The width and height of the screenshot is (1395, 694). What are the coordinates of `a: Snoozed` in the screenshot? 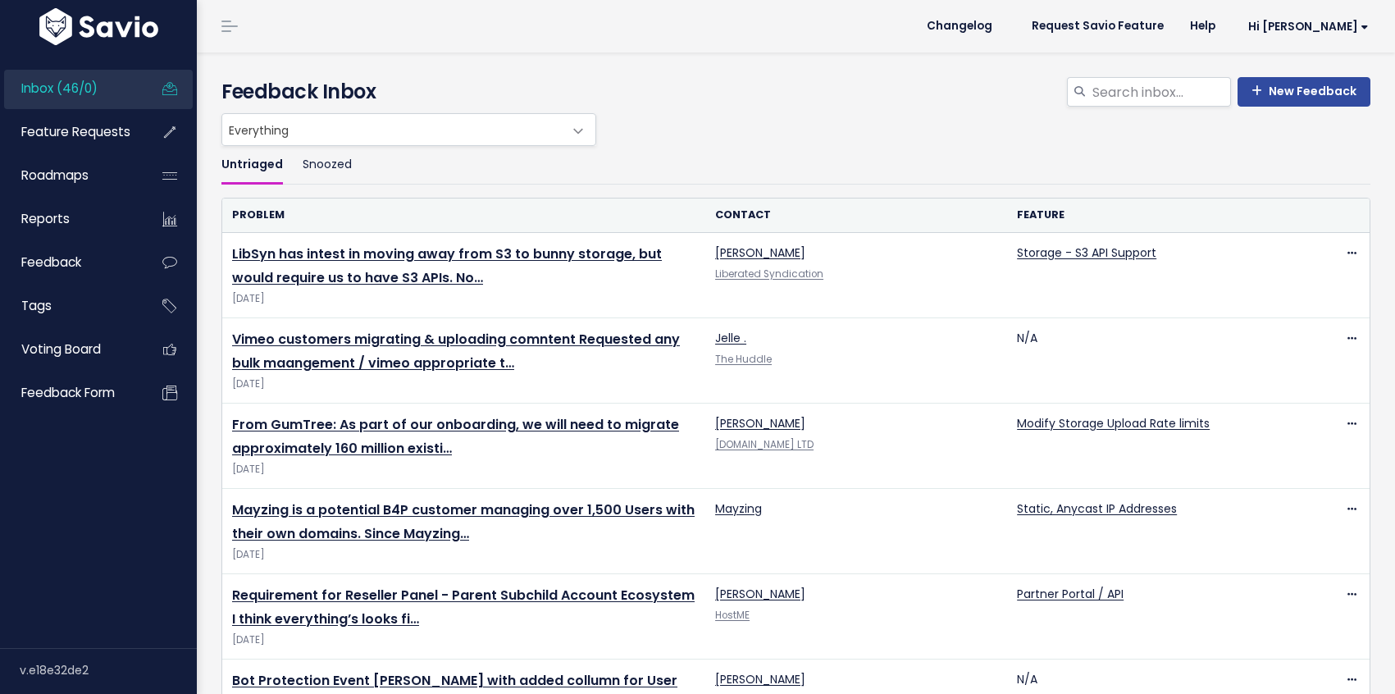 It's located at (327, 165).